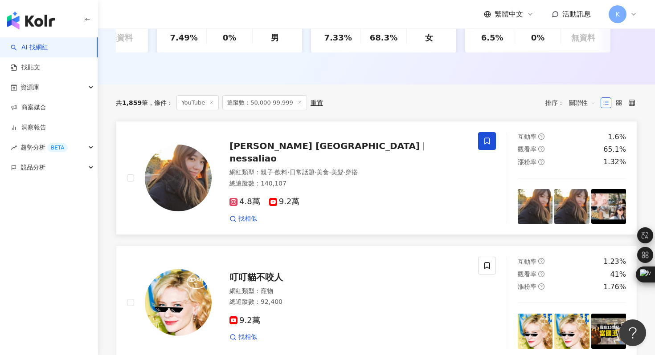  What do you see at coordinates (33, 167) in the screenshot?
I see `span: 競品分析` at bounding box center [33, 167].